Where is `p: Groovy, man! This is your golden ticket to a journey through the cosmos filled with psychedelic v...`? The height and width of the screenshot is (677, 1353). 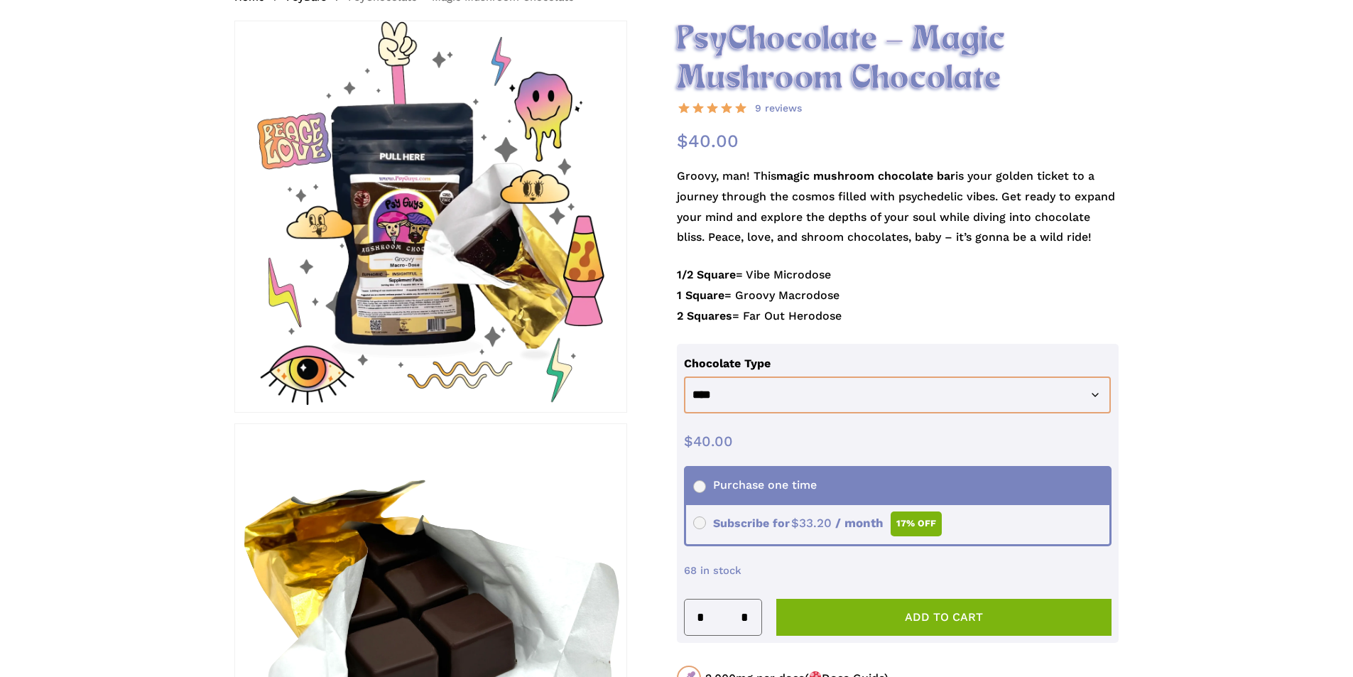
p: Groovy, man! This is your golden ticket to a journey through the cosmos filled with psychedelic v... is located at coordinates (897, 215).